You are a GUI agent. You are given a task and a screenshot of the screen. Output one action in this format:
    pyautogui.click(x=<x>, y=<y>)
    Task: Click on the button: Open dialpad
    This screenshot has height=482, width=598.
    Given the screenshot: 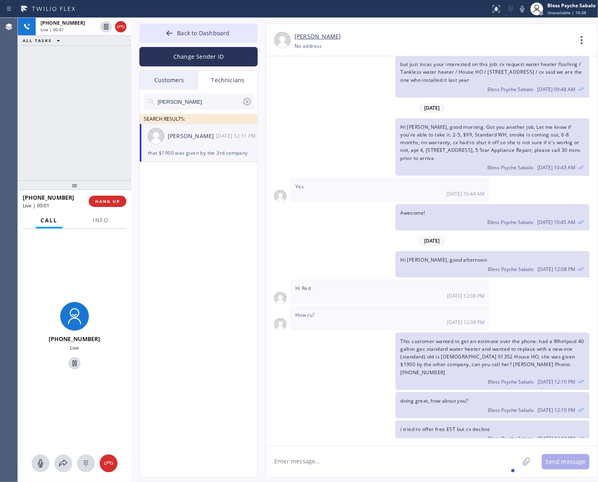 What is the action you would take?
    pyautogui.click(x=86, y=463)
    